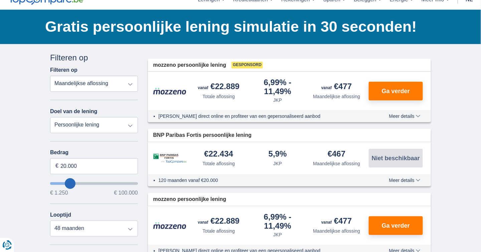  I want to click on div: €22.434, so click(218, 154).